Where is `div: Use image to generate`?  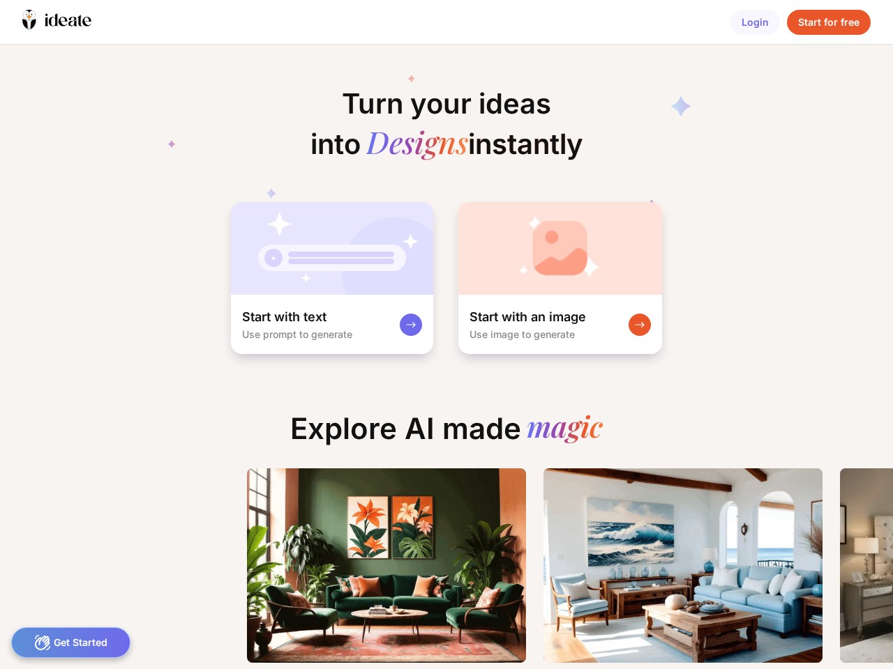
div: Use image to generate is located at coordinates (522, 334).